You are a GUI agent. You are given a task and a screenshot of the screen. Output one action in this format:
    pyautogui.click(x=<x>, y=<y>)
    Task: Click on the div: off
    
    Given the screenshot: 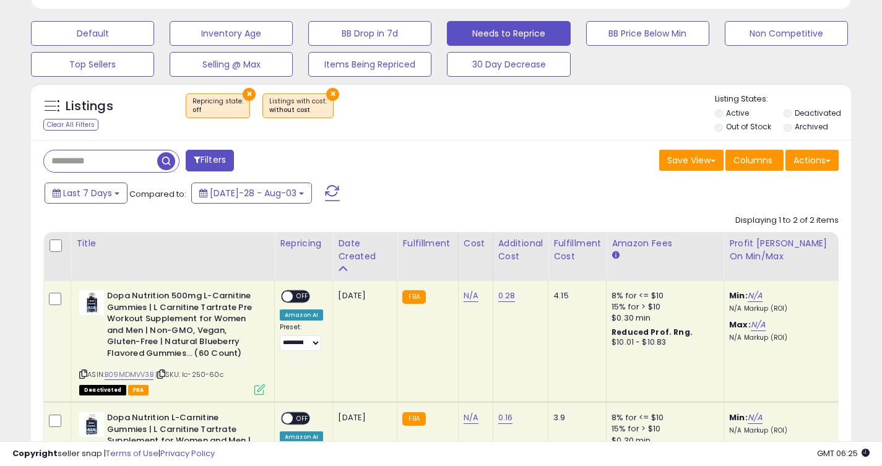 What is the action you would take?
    pyautogui.click(x=218, y=110)
    